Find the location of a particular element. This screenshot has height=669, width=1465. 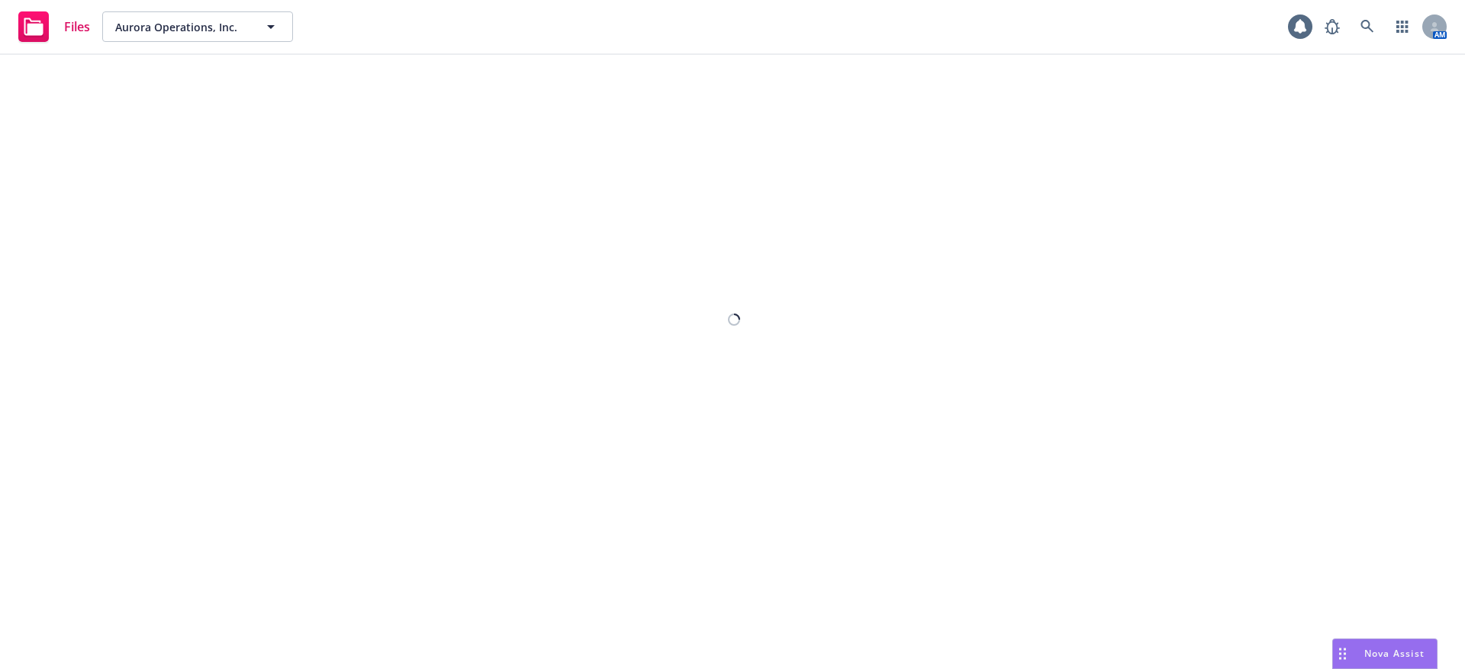

a: Files is located at coordinates (54, 27).